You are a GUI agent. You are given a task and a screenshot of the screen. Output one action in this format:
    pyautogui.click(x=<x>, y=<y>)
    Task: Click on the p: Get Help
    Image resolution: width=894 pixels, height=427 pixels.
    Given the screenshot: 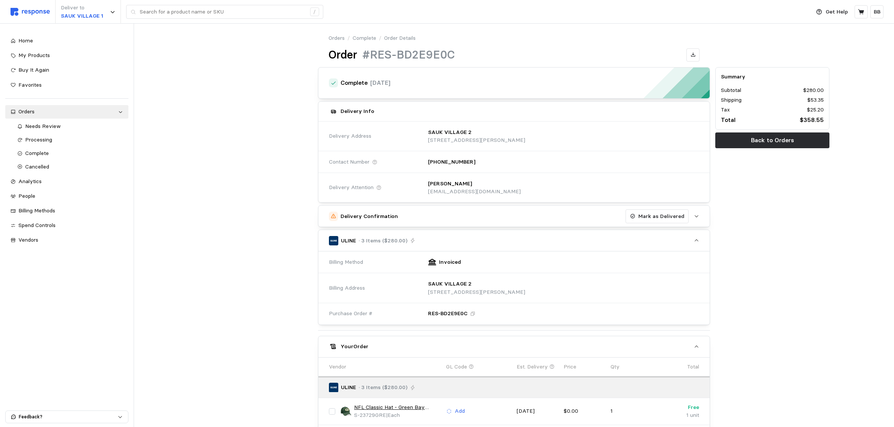 What is the action you would take?
    pyautogui.click(x=837, y=12)
    